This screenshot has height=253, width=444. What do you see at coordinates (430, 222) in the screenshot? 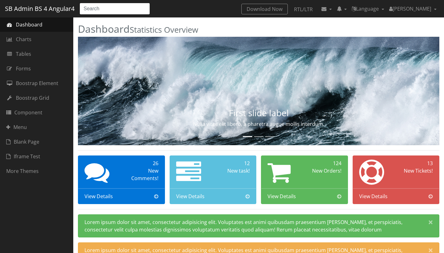
I see `button: Close` at bounding box center [430, 222].